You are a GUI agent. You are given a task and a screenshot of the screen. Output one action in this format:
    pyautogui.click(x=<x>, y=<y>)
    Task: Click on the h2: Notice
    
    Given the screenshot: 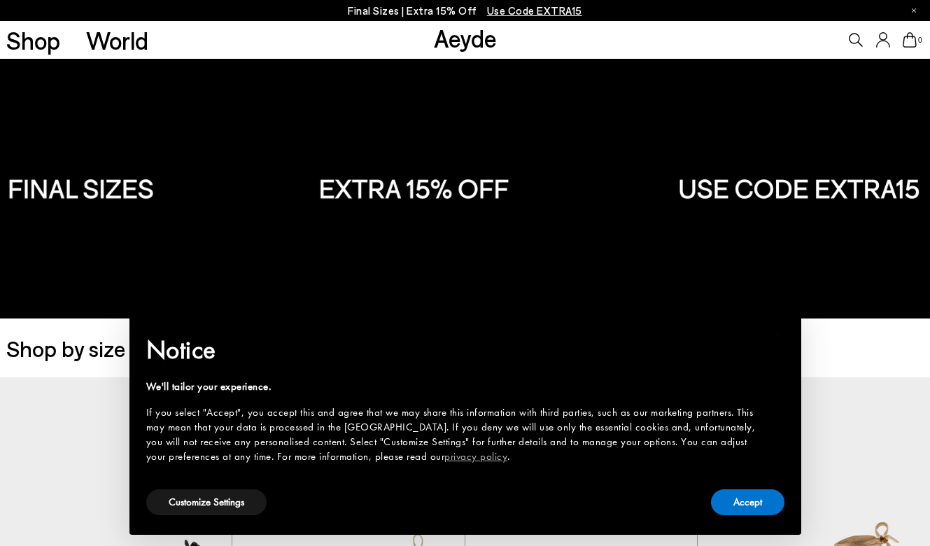 What is the action you would take?
    pyautogui.click(x=454, y=350)
    